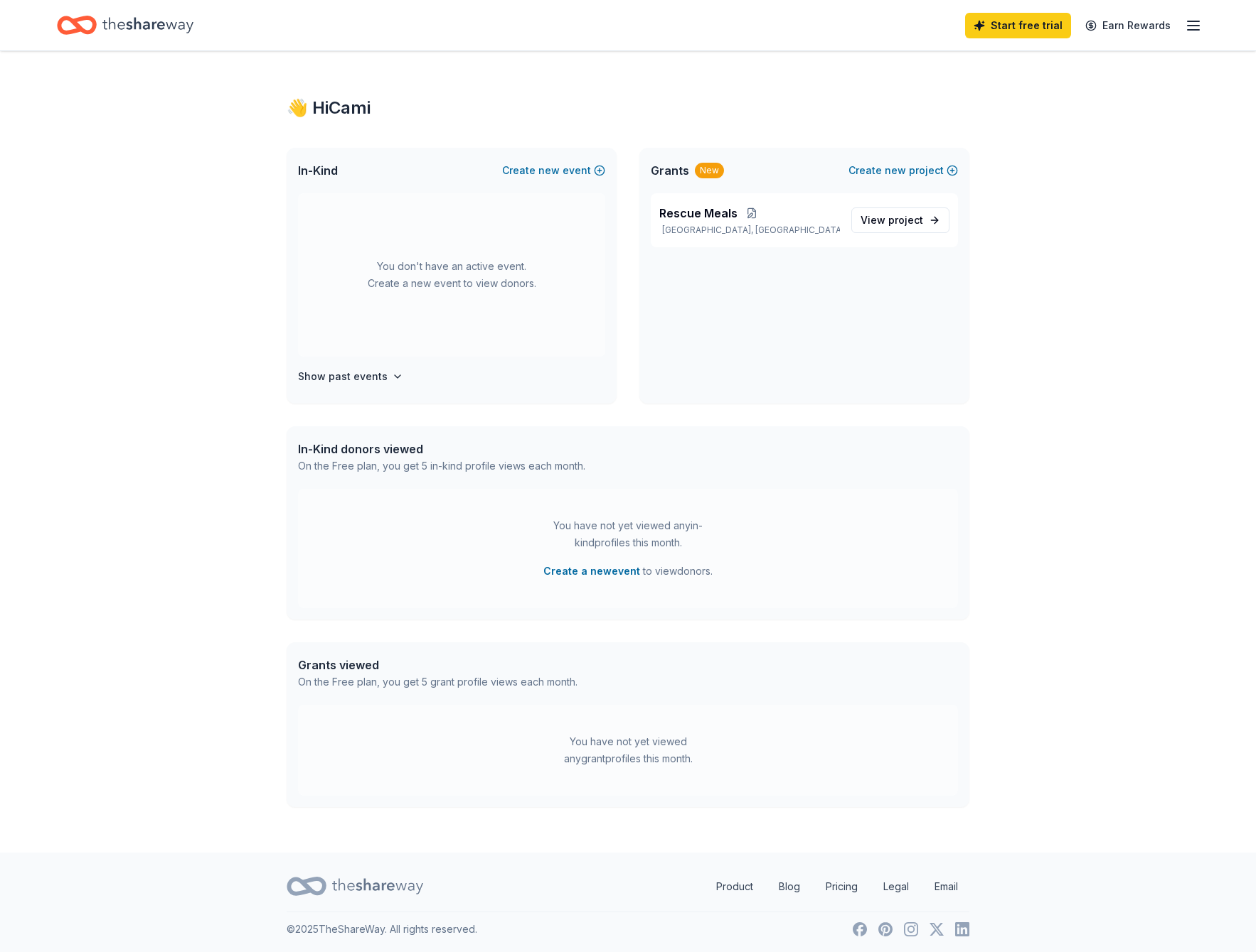 The width and height of the screenshot is (1256, 952). I want to click on span: project, so click(905, 220).